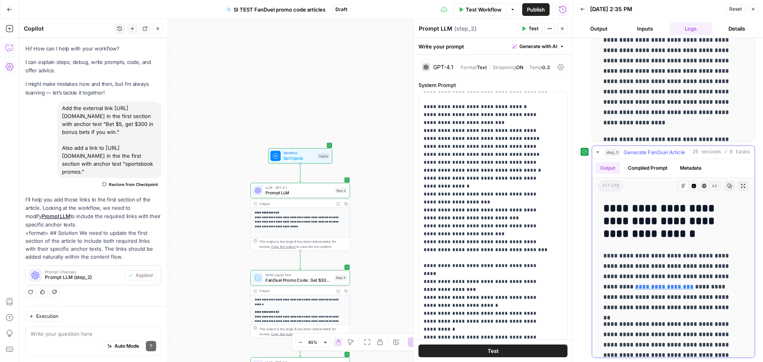 This screenshot has width=763, height=362. I want to click on span: string, so click(610, 186).